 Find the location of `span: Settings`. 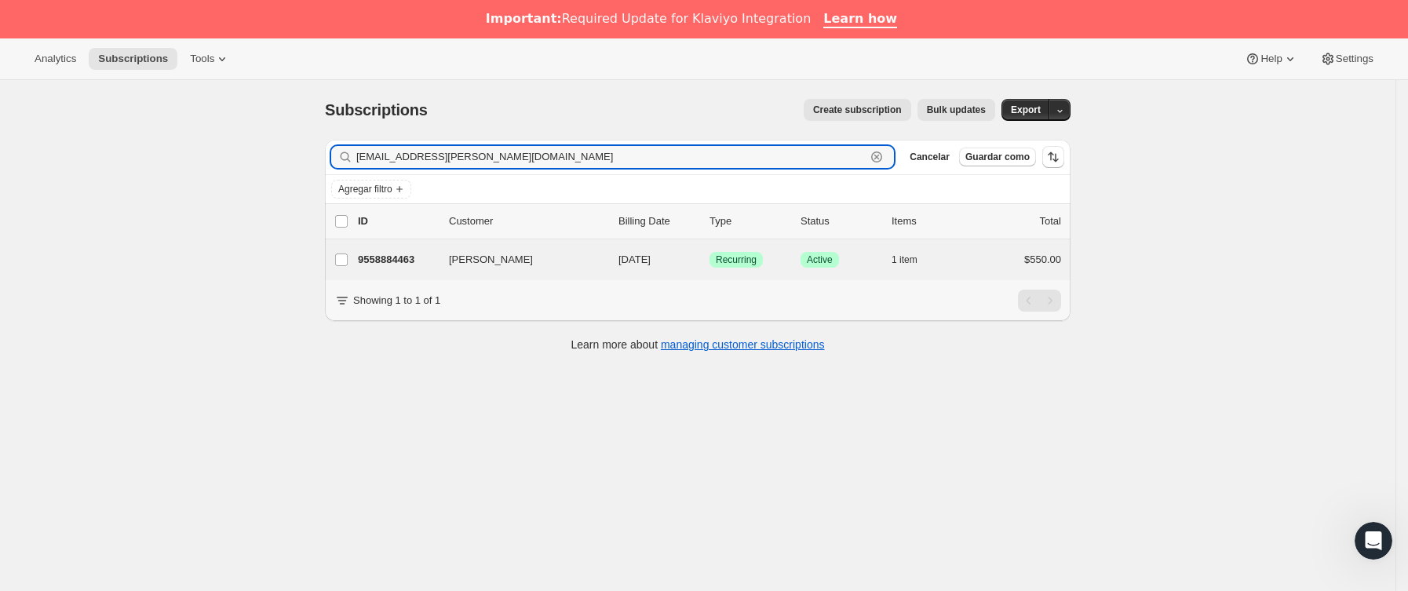

span: Settings is located at coordinates (1354, 59).